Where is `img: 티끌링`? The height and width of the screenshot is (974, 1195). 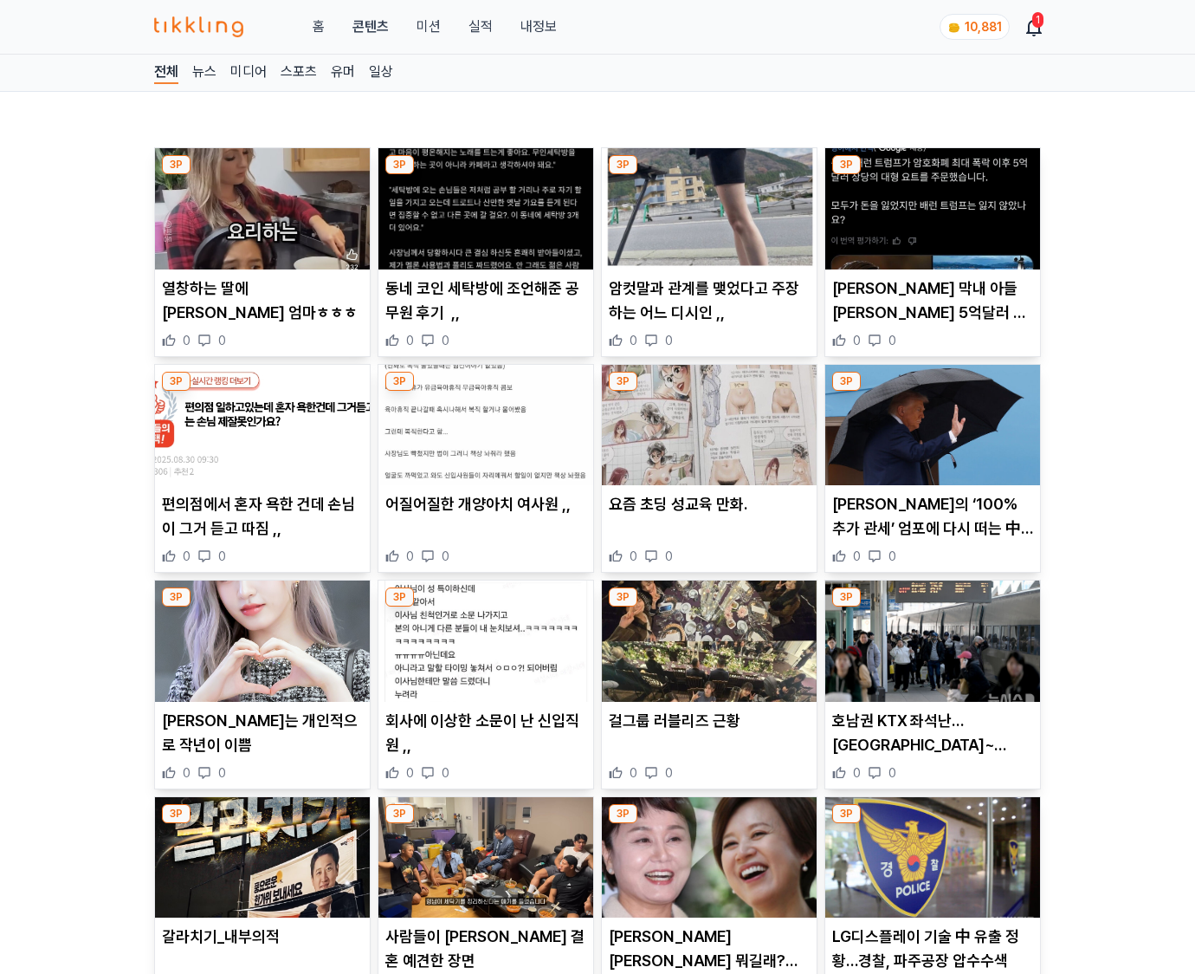
img: 티끌링 is located at coordinates (198, 27).